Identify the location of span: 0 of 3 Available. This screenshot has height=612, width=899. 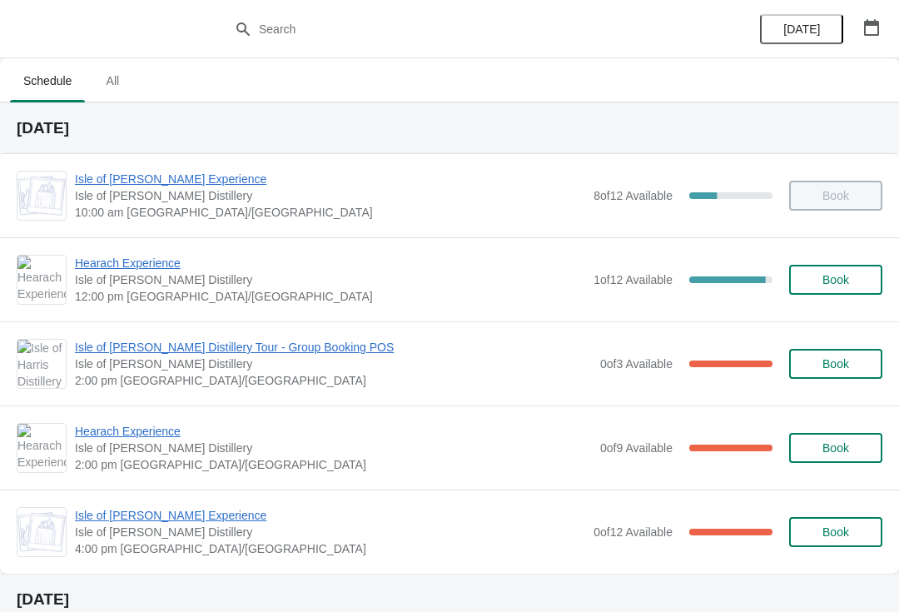
(636, 364).